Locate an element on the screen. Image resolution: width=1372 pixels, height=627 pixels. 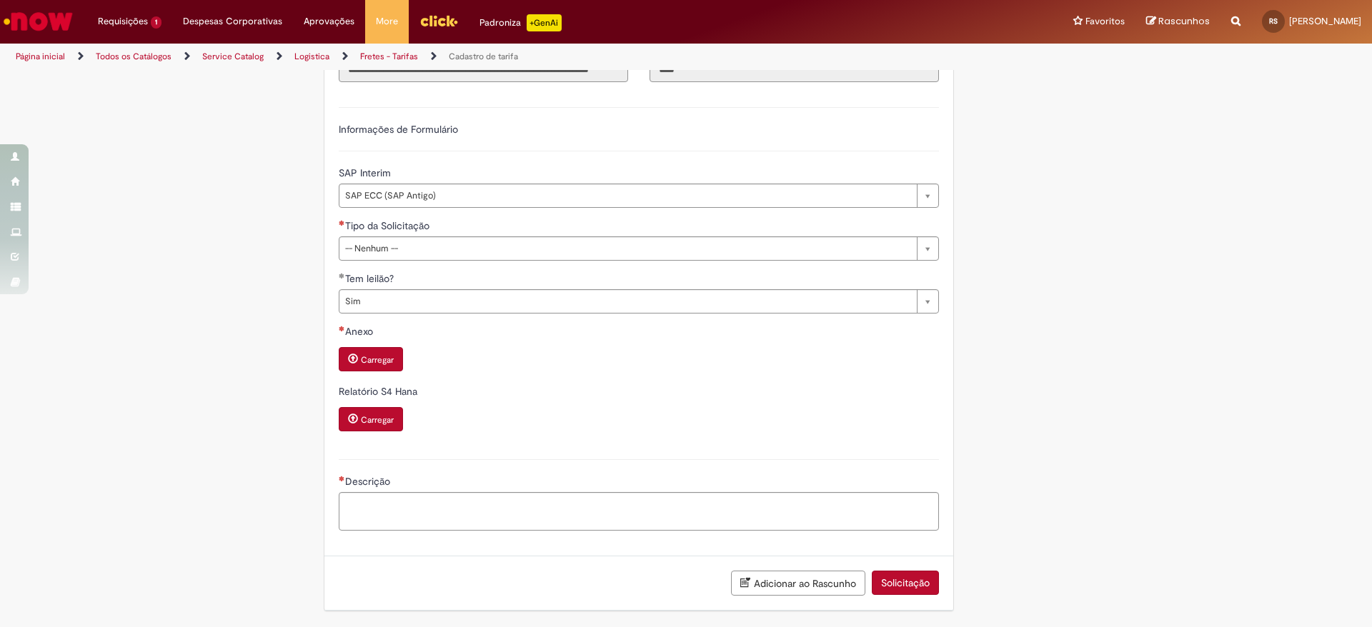
span: 1 is located at coordinates (156, 22).